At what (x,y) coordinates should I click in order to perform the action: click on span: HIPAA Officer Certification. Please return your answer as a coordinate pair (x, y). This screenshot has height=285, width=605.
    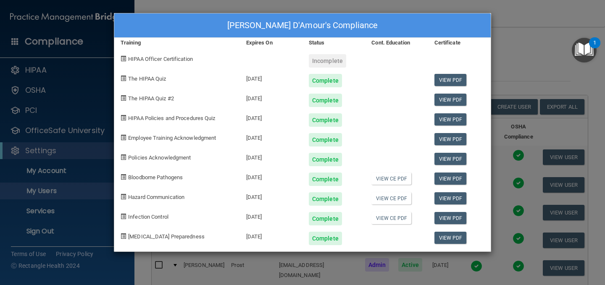
    Looking at the image, I should click on (160, 59).